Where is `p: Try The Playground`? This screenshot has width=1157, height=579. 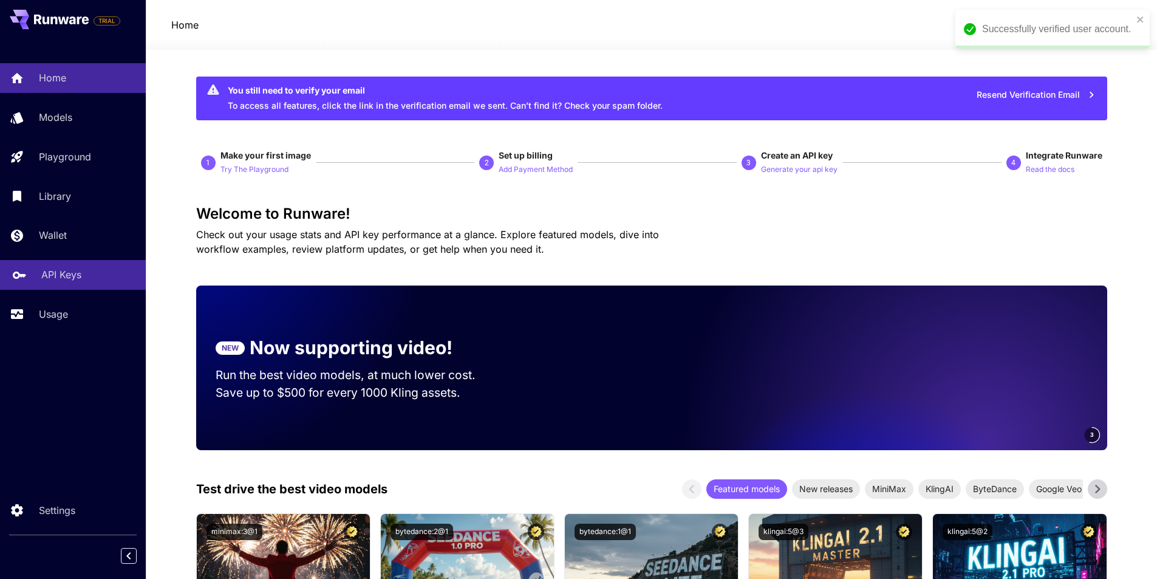
p: Try The Playground is located at coordinates (255, 170).